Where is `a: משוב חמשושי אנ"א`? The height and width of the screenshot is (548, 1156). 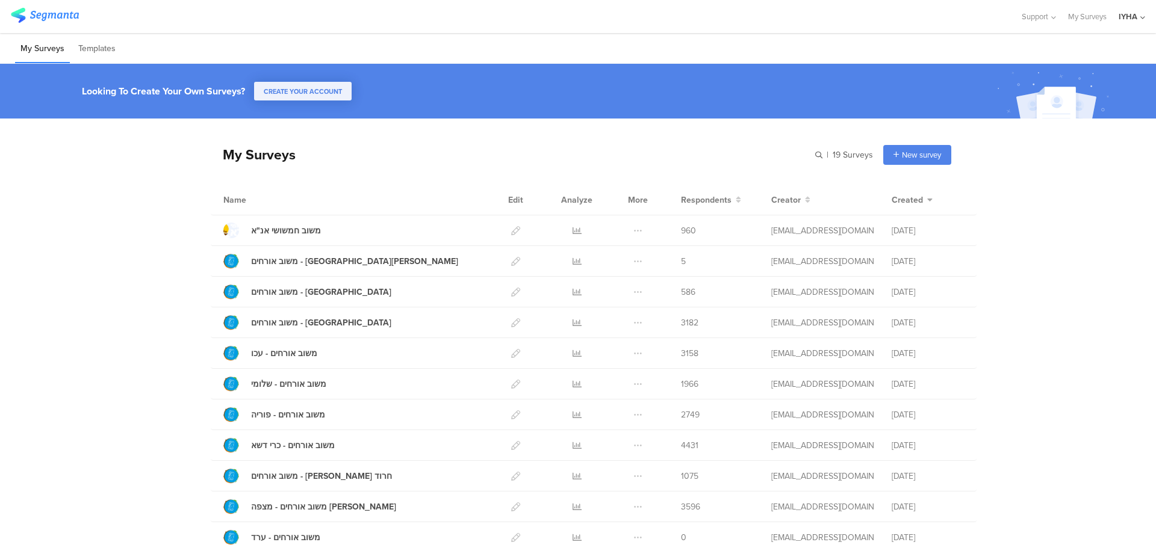
a: משוב חמשושי אנ"א is located at coordinates (272, 231).